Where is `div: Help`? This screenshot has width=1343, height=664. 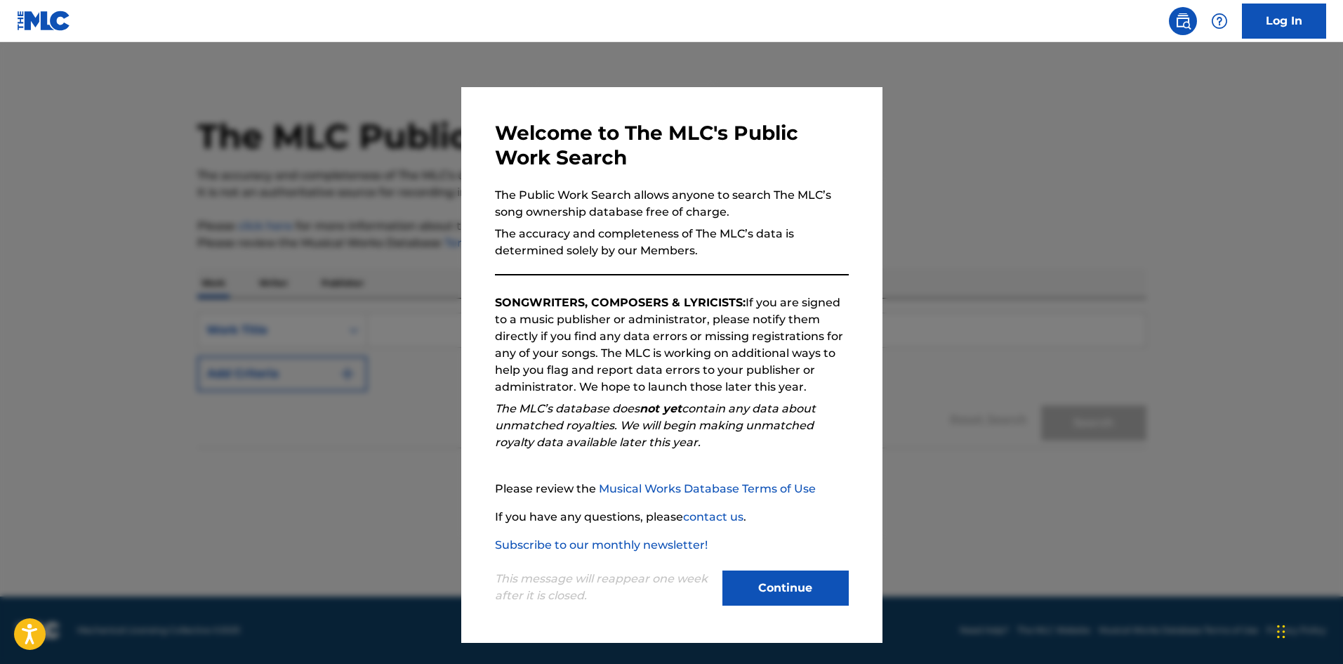
div: Help is located at coordinates (1220, 21).